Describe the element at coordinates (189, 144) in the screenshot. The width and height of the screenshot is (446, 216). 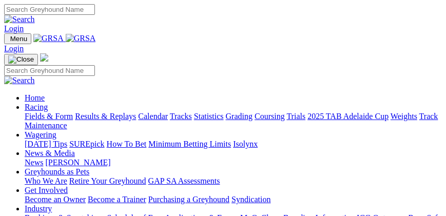
I see `a: Minimum Betting Limits` at that location.